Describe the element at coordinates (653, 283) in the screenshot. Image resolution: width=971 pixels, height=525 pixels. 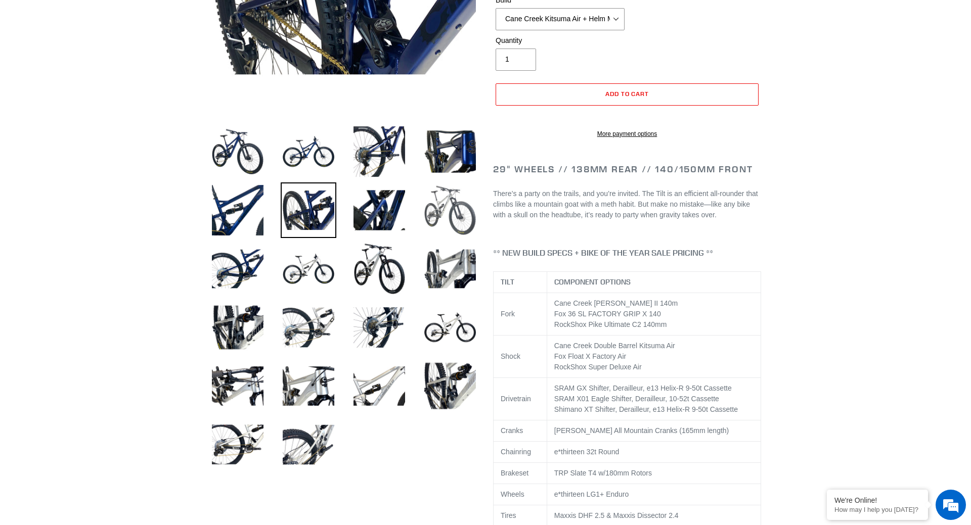
I see `th: COMPONENT OPTIONS` at that location.